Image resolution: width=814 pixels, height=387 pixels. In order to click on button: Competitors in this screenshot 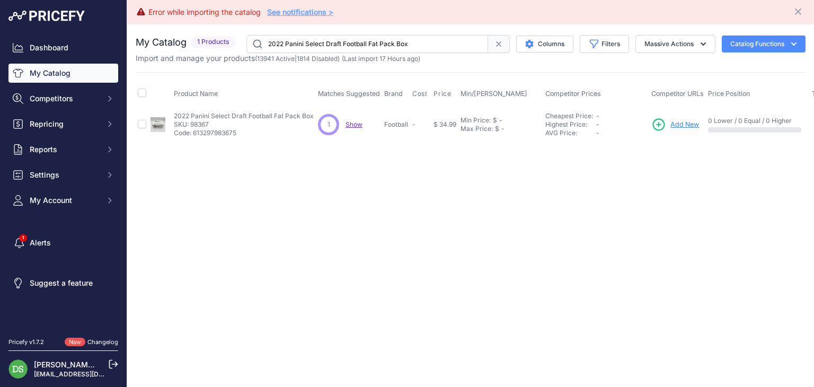, I will do `click(63, 99)`.